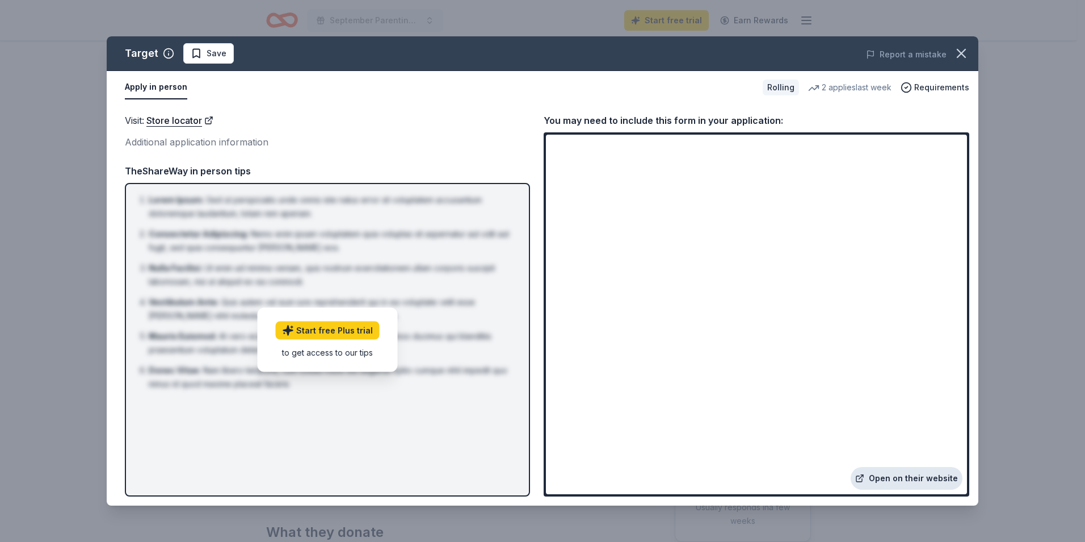 The width and height of the screenshot is (1085, 542). What do you see at coordinates (328, 171) in the screenshot?
I see `div: TheShareWay in person tips` at bounding box center [328, 171].